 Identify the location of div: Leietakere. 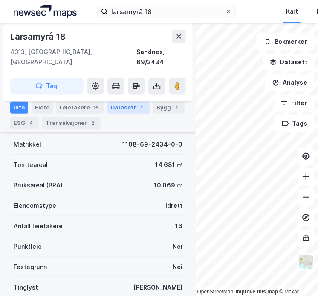
(80, 107).